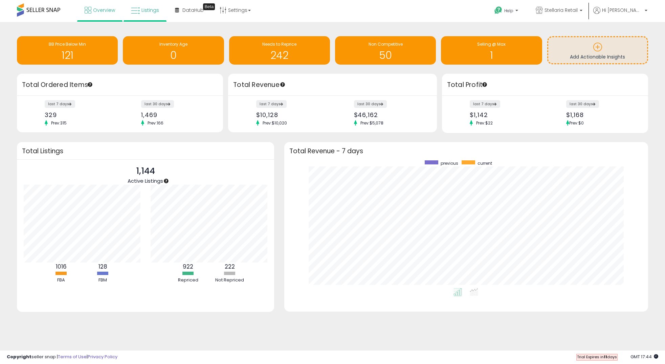 The height and width of the screenshot is (364, 665). What do you see at coordinates (104, 10) in the screenshot?
I see `span: Overview` at bounding box center [104, 10].